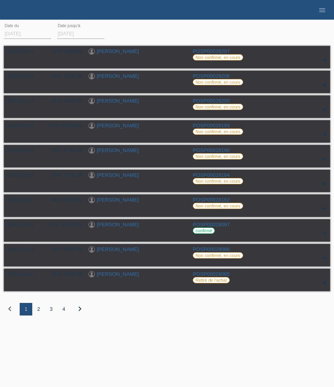 The height and width of the screenshot is (387, 334). What do you see at coordinates (80, 309) in the screenshot?
I see `i: chevron_right` at bounding box center [80, 309].